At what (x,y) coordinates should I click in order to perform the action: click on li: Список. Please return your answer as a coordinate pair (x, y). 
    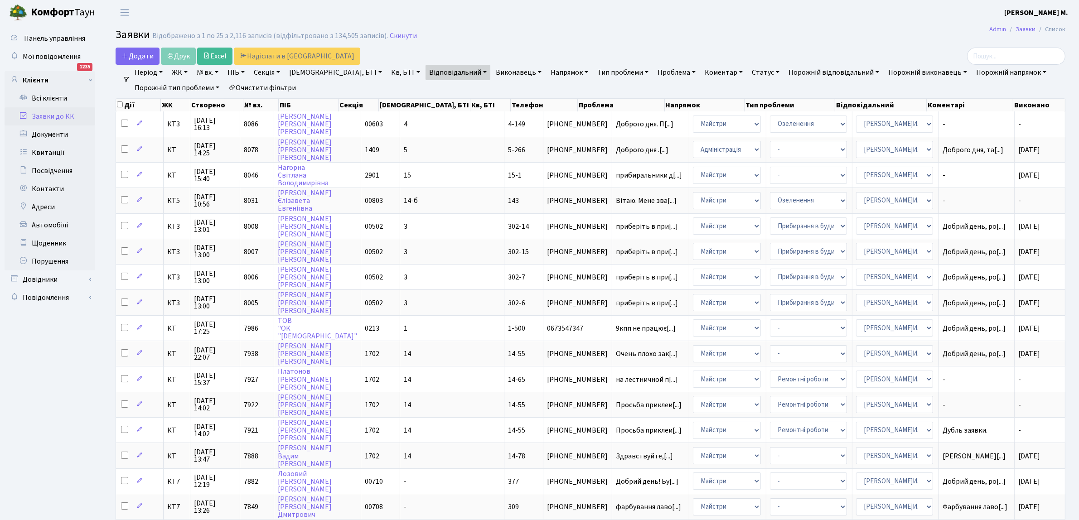
    Looking at the image, I should click on (1050, 29).